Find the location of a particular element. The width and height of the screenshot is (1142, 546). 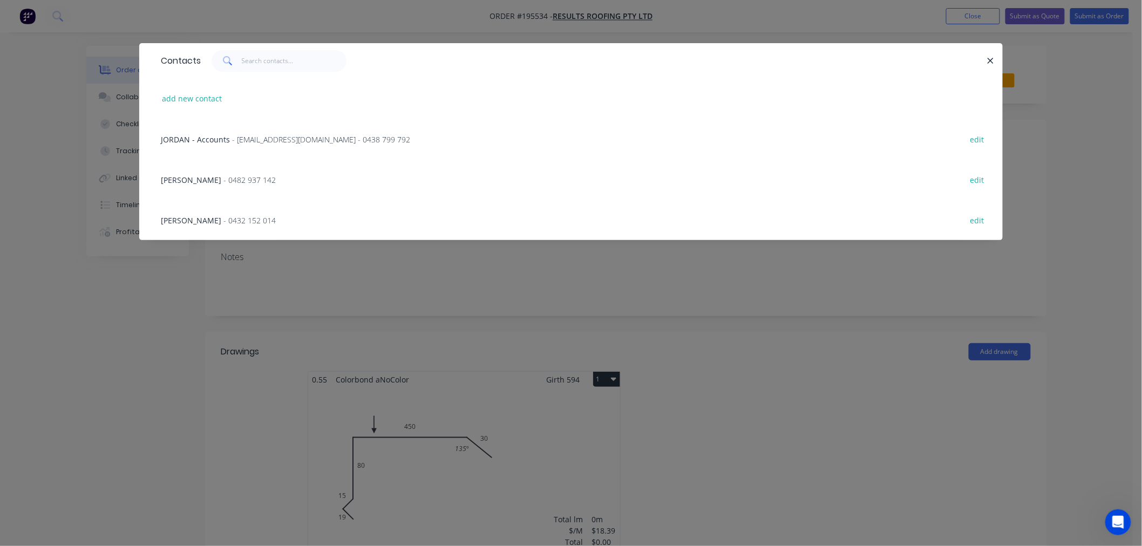

div: Contacts is located at coordinates (178, 61).